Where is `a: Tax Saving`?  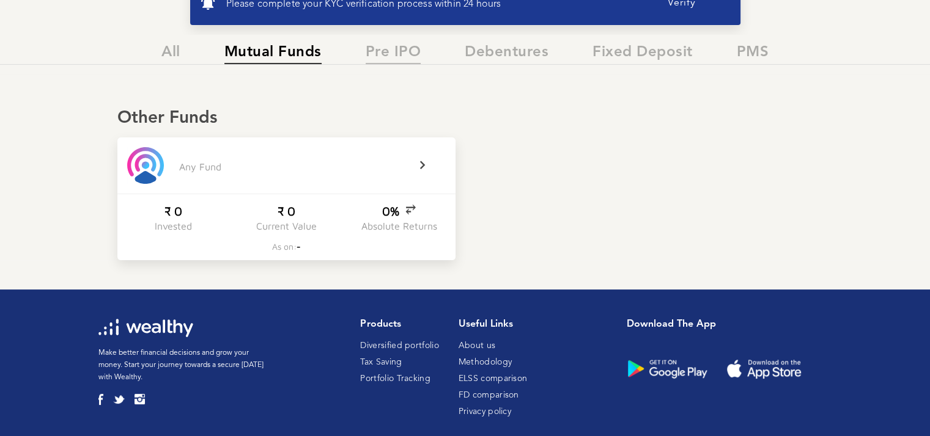 a: Tax Saving is located at coordinates (381, 362).